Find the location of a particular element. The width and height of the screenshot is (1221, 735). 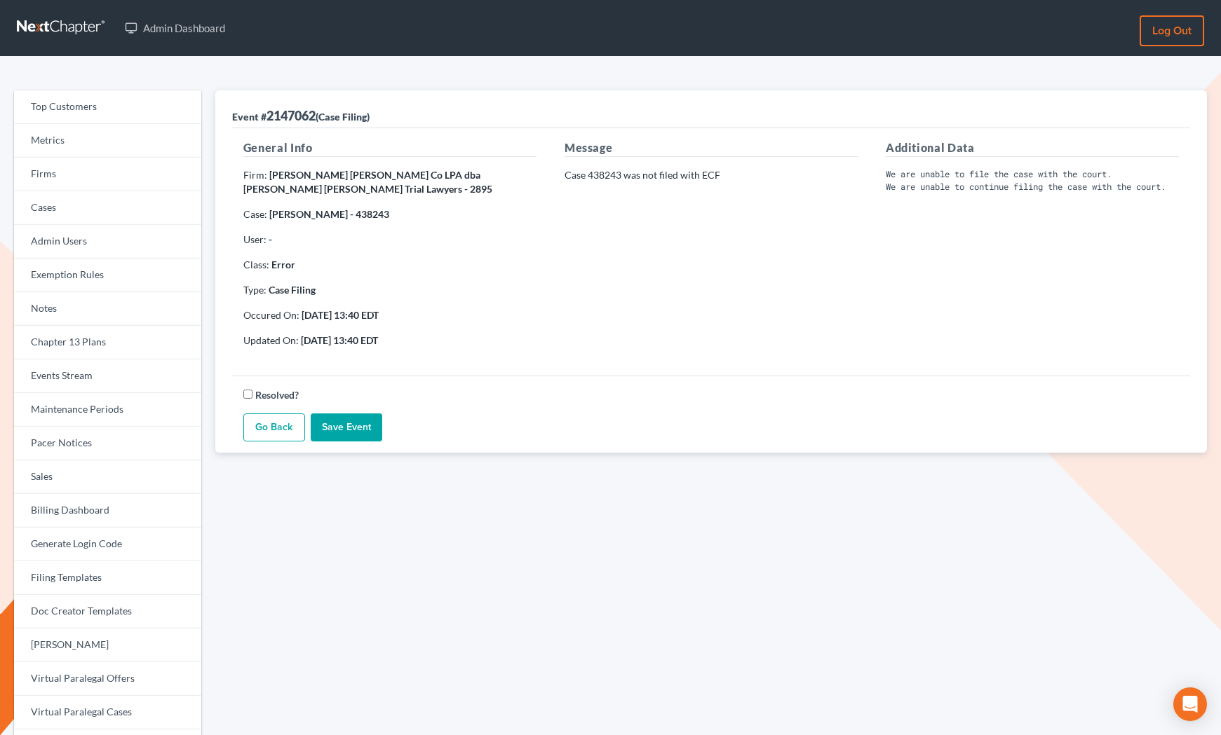

span: User: is located at coordinates (254, 239).